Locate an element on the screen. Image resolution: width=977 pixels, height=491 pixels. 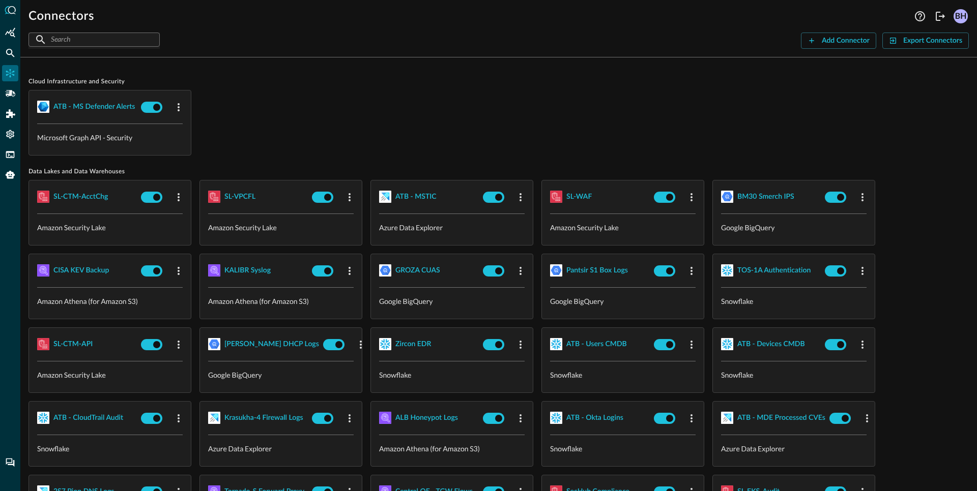
div: ATB - Devices CMDB is located at coordinates (771, 344).